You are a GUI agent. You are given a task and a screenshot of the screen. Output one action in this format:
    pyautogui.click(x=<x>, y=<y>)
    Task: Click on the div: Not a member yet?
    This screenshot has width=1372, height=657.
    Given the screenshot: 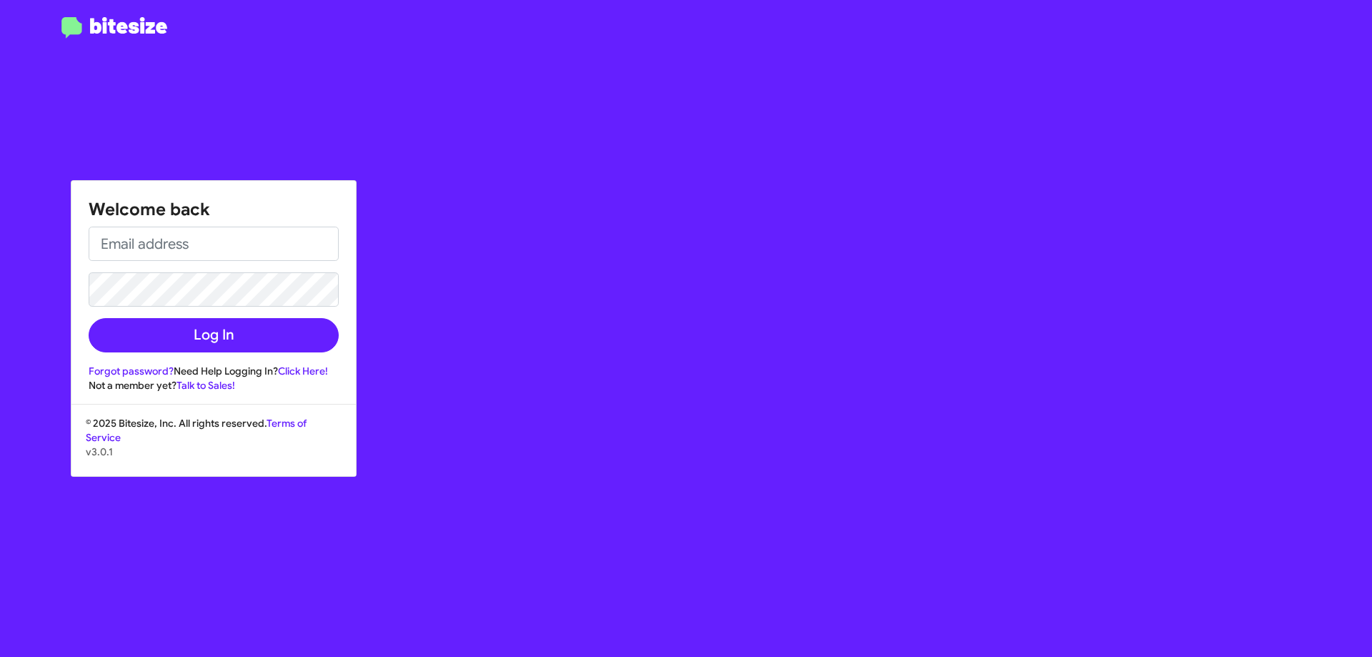 What is the action you would take?
    pyautogui.click(x=214, y=385)
    